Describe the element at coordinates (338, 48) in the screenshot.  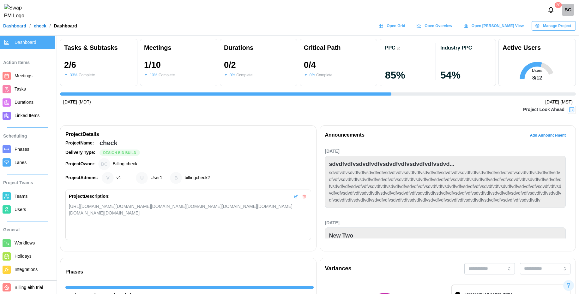
I see `div: Critical Path` at that location.